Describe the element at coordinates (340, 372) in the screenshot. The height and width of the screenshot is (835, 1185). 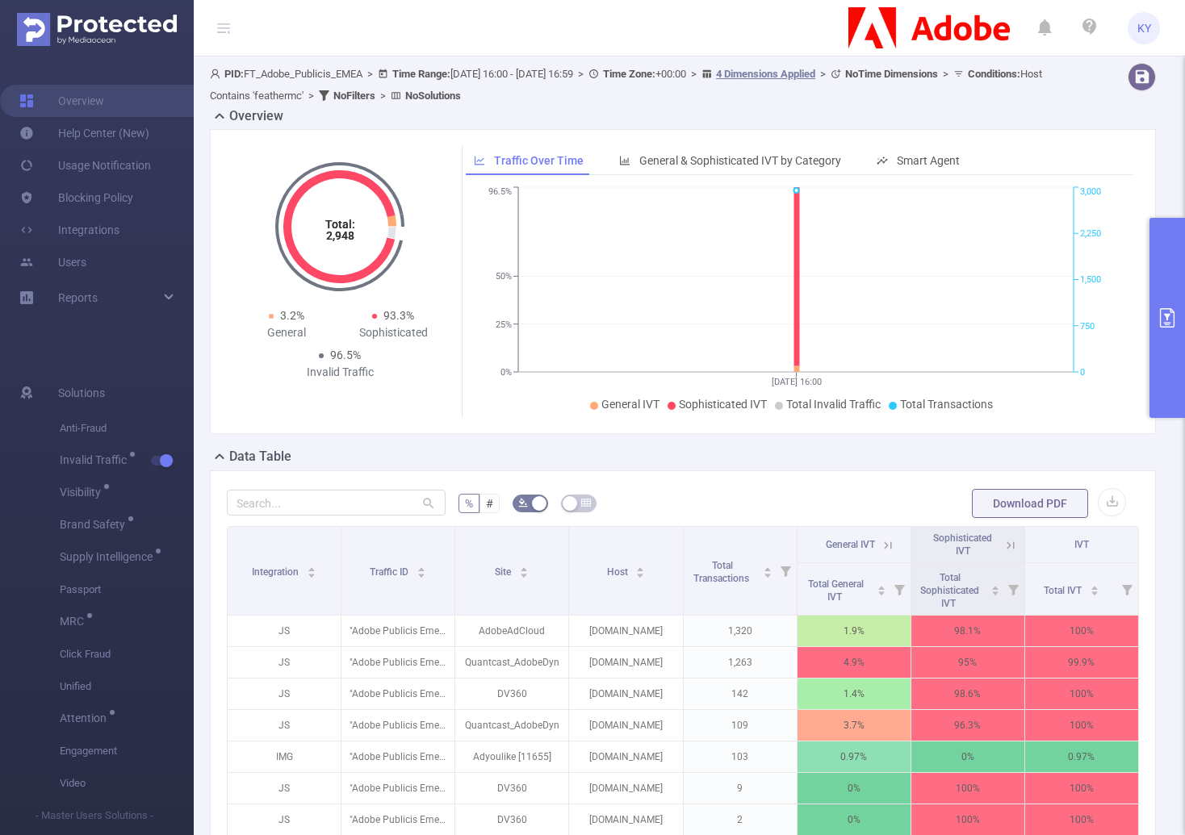
I see `div: Invalid Traffic` at that location.